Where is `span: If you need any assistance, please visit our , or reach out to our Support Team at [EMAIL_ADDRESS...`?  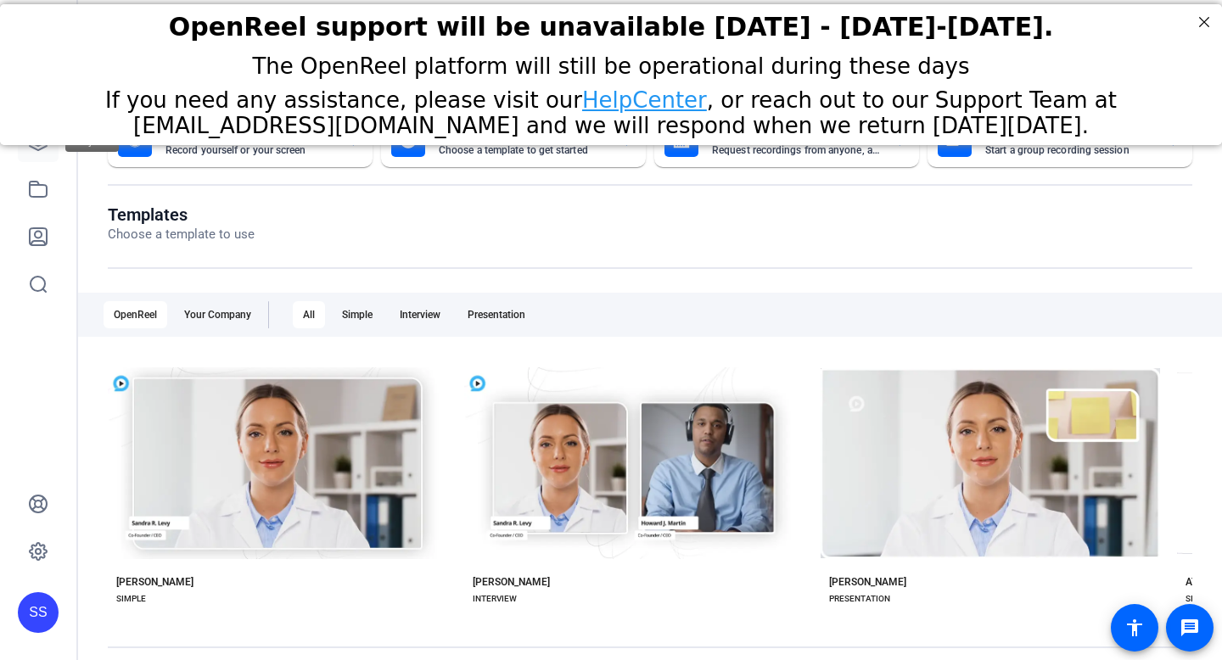 span: If you need any assistance, please visit our , or reach out to our Support Team at [EMAIL_ADDRESS... is located at coordinates (611, 109).